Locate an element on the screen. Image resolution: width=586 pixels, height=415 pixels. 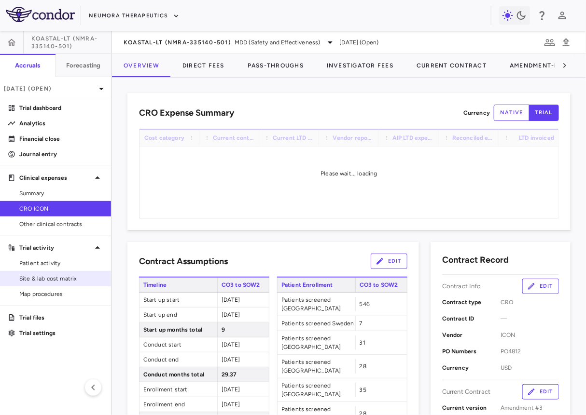
button: trial is located at coordinates (544, 113).